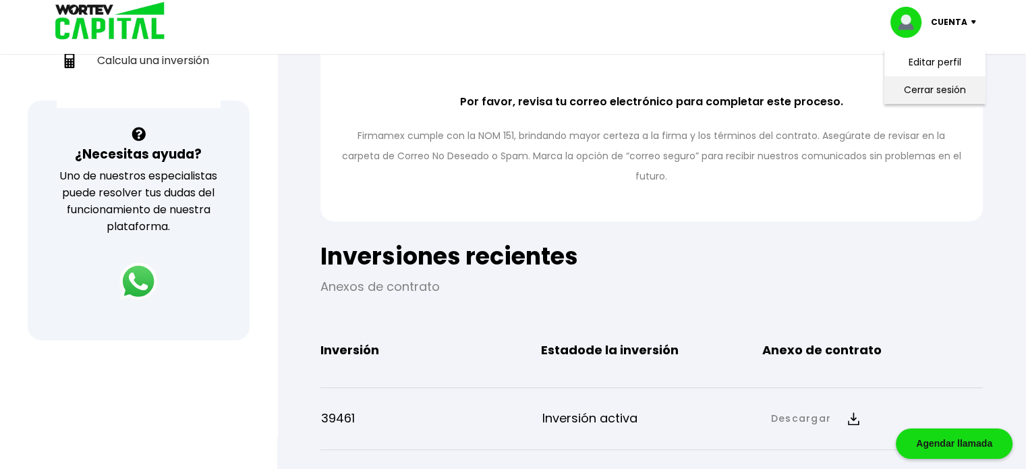  What do you see at coordinates (652, 102) in the screenshot?
I see `p: Por favor, revisa tu correo electrónico para completar este proceso.` at bounding box center [652, 102].